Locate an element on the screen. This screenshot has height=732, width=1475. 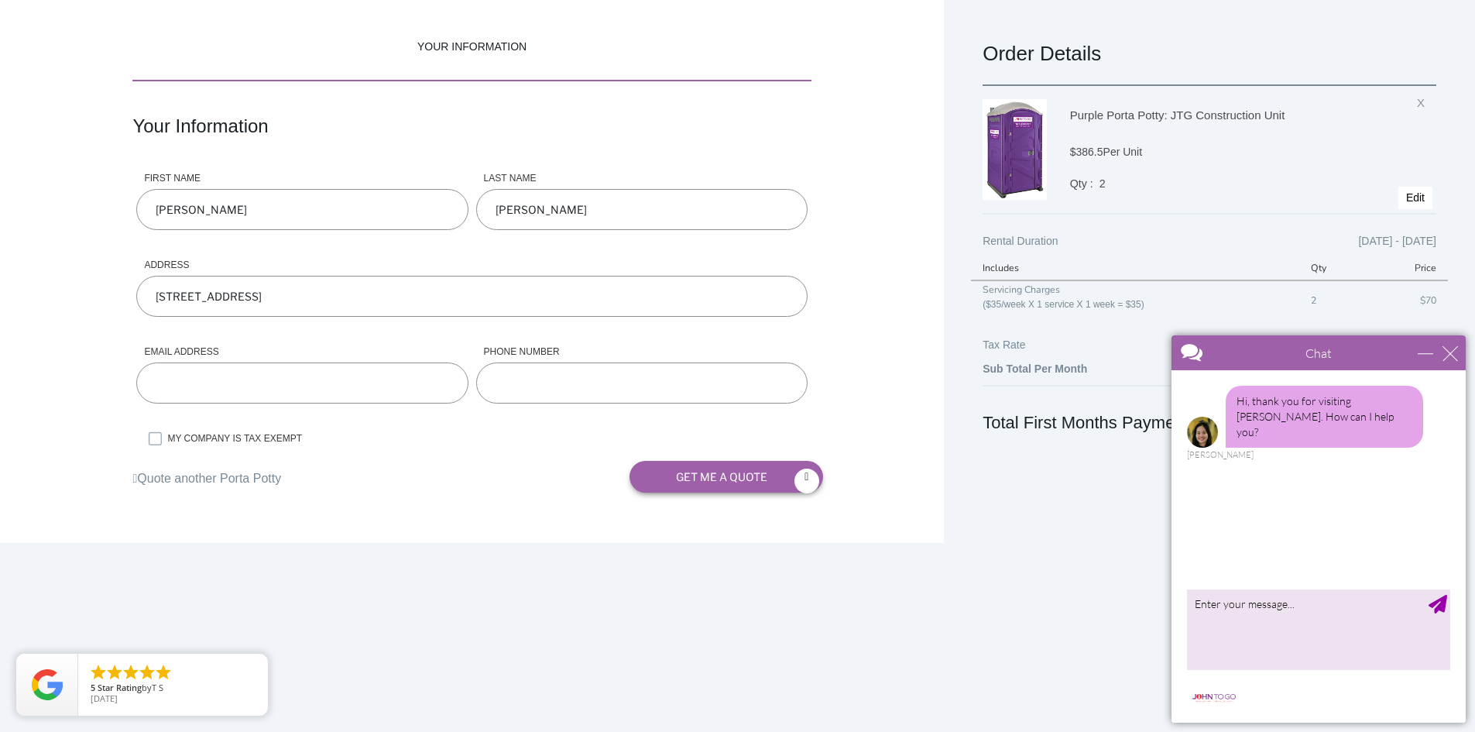
label: First name is located at coordinates (302, 178).